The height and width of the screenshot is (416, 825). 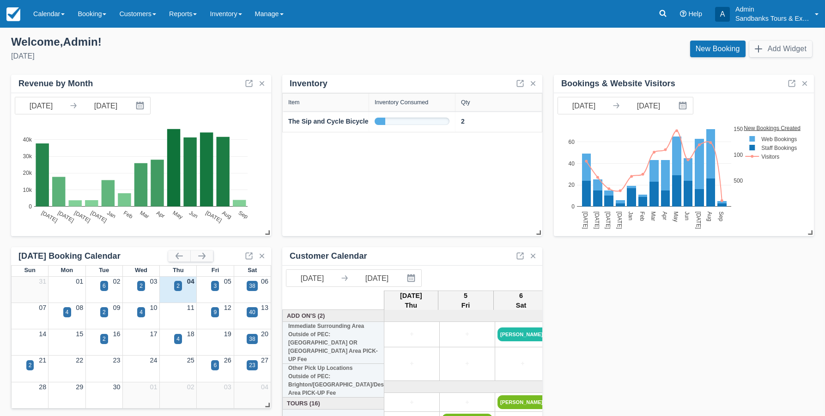 What do you see at coordinates (336, 121) in the screenshot?
I see `strong: The Sip and Cycle Bicycle Tour` at bounding box center [336, 121].